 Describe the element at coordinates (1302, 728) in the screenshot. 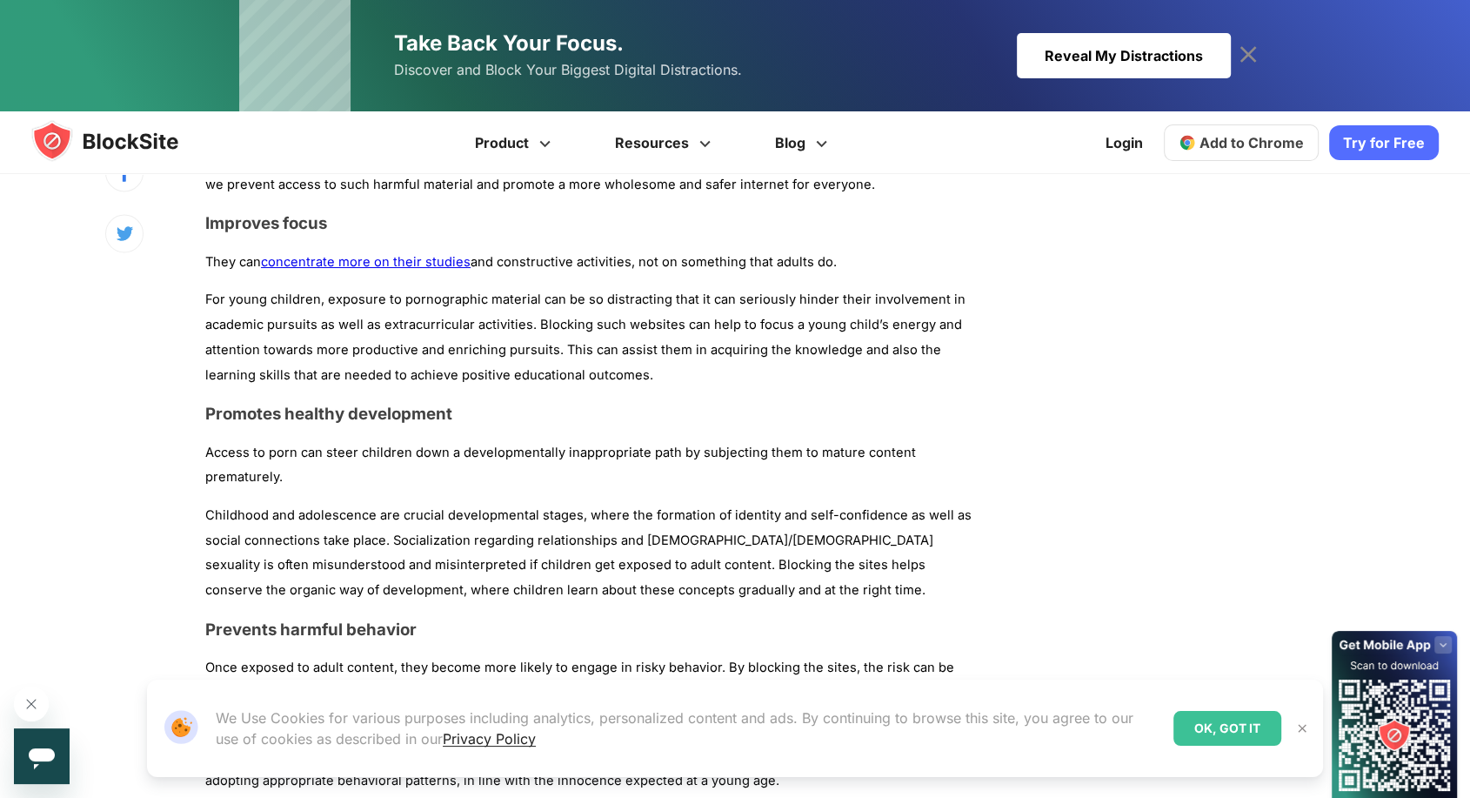

I see `img: Close` at that location.